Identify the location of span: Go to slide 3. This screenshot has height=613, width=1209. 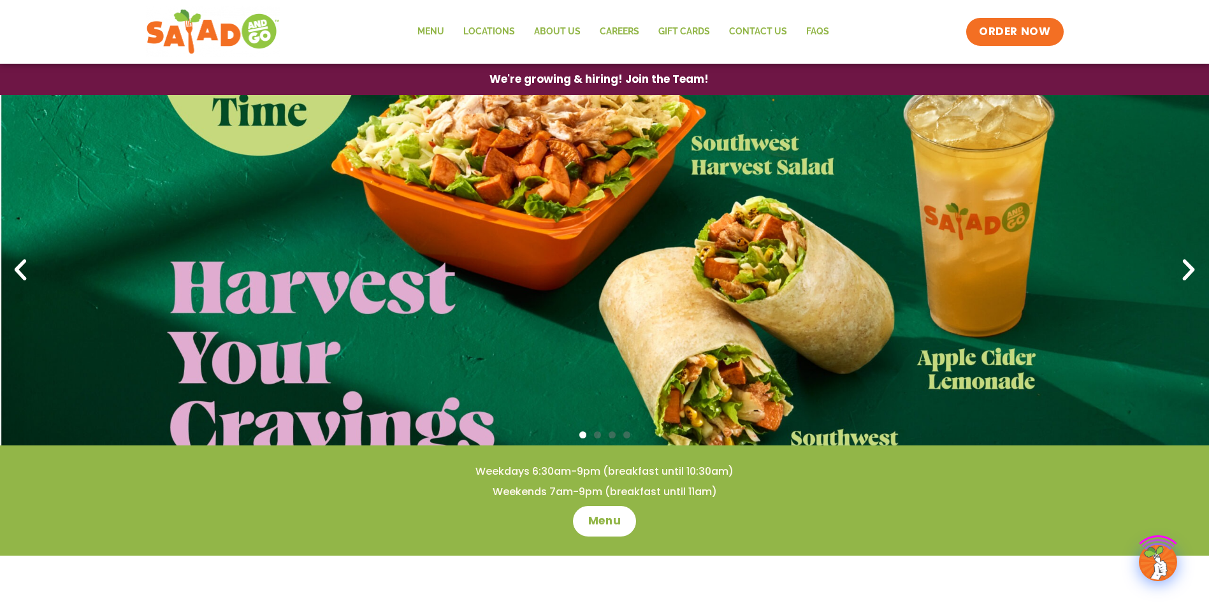
(612, 435).